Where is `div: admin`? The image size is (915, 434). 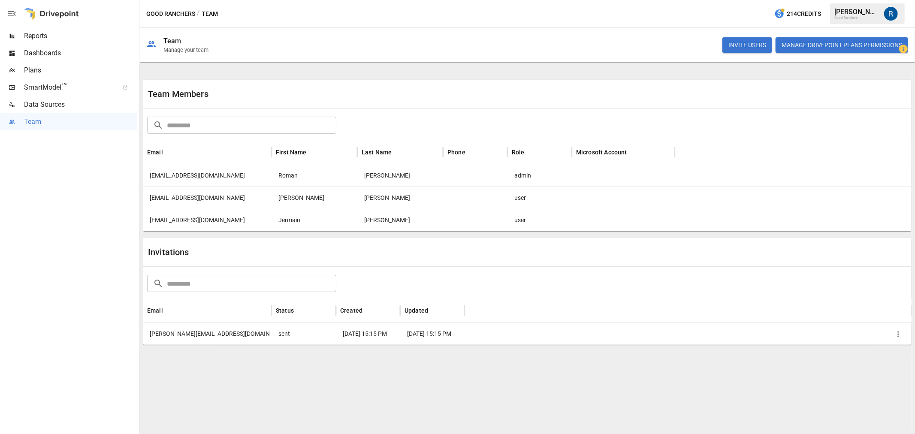 div: admin is located at coordinates (540, 175).